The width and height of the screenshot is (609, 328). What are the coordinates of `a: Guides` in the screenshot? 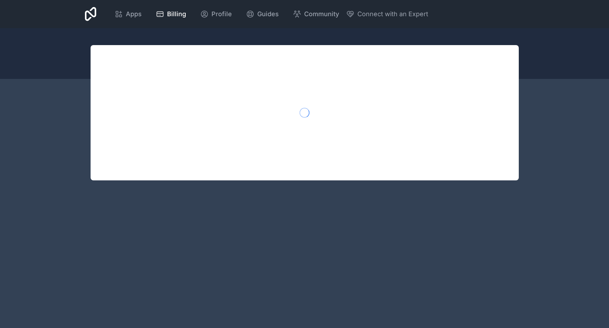 It's located at (262, 14).